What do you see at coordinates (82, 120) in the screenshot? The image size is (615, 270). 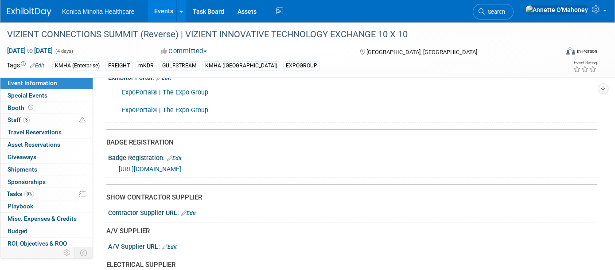 I see `span: Potential Scheduling Conflict -- at least one attendee is tagged in another overlapping event.` at bounding box center [82, 120].